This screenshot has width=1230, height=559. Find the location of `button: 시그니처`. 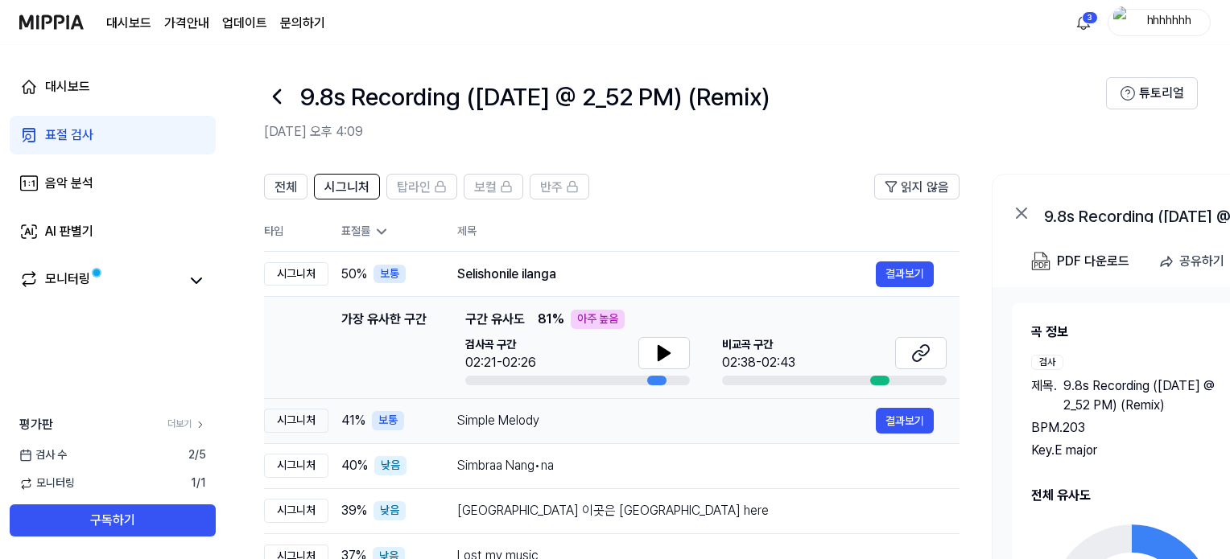

button: 시그니처 is located at coordinates (347, 187).